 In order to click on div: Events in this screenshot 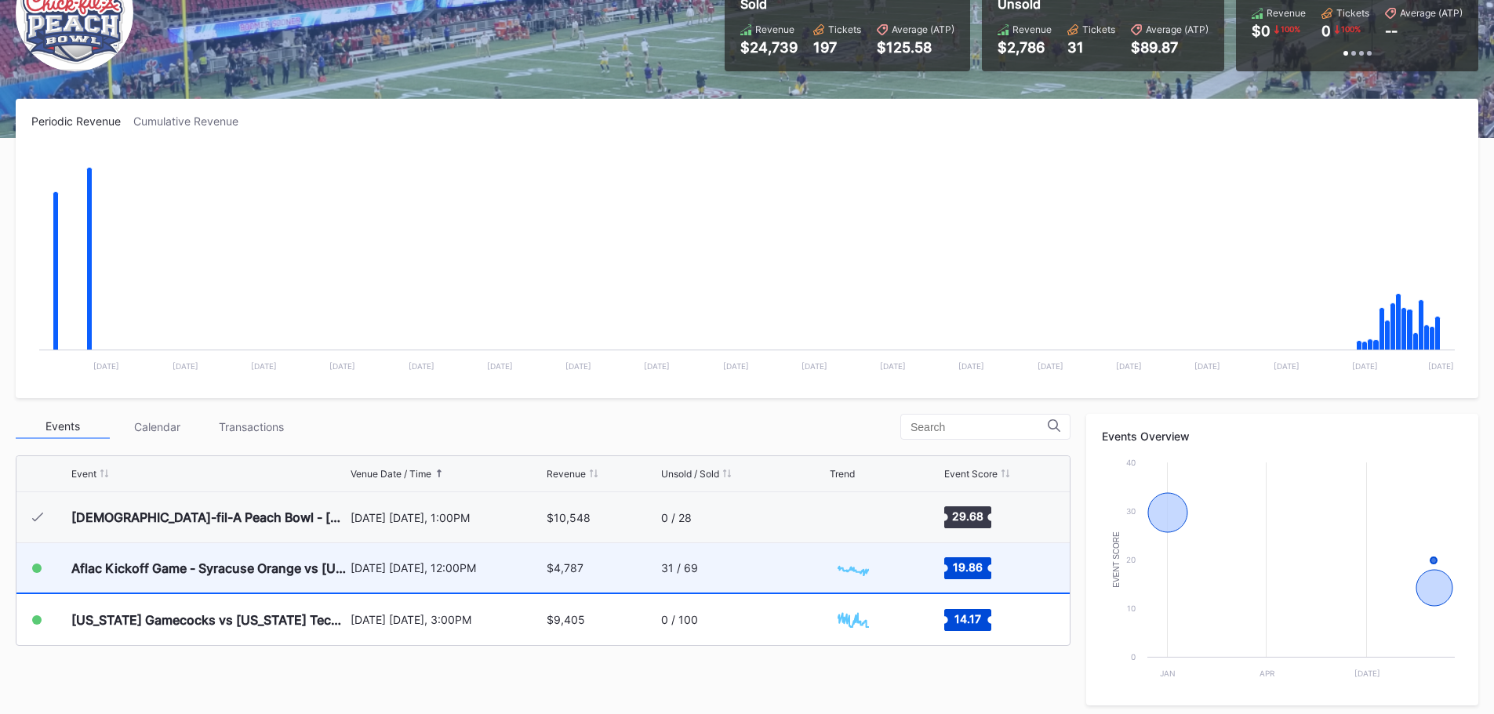, I will do `click(63, 427)`.